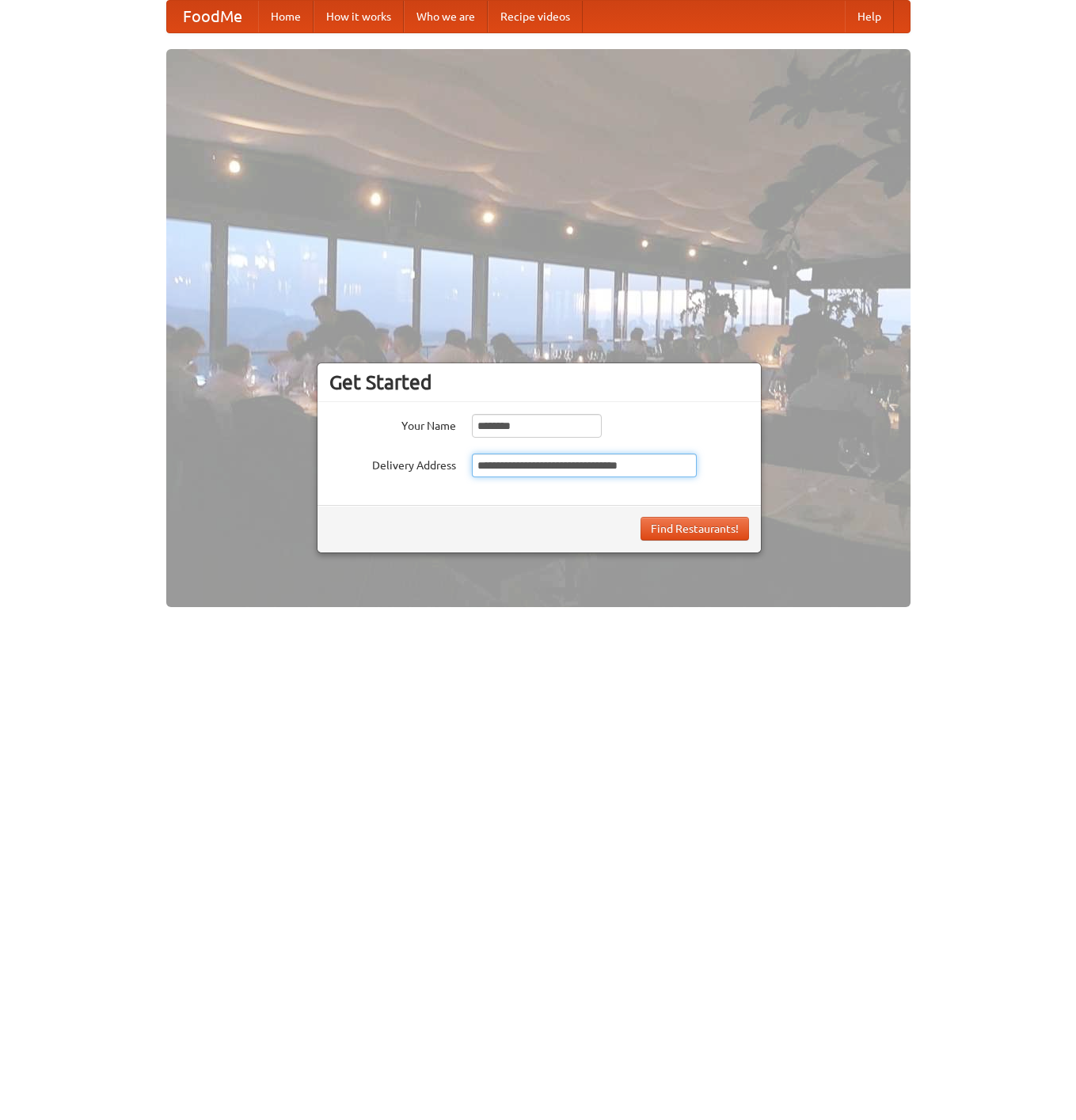 The height and width of the screenshot is (1120, 1076). I want to click on label: Your Name, so click(393, 423).